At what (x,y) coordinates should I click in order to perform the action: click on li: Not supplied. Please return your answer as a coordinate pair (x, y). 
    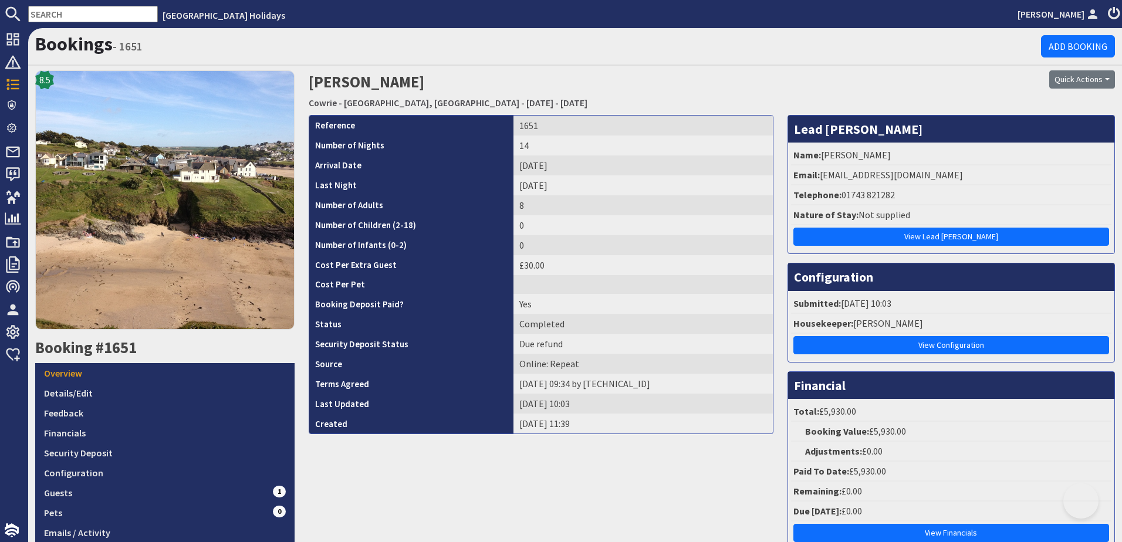
    Looking at the image, I should click on (952, 215).